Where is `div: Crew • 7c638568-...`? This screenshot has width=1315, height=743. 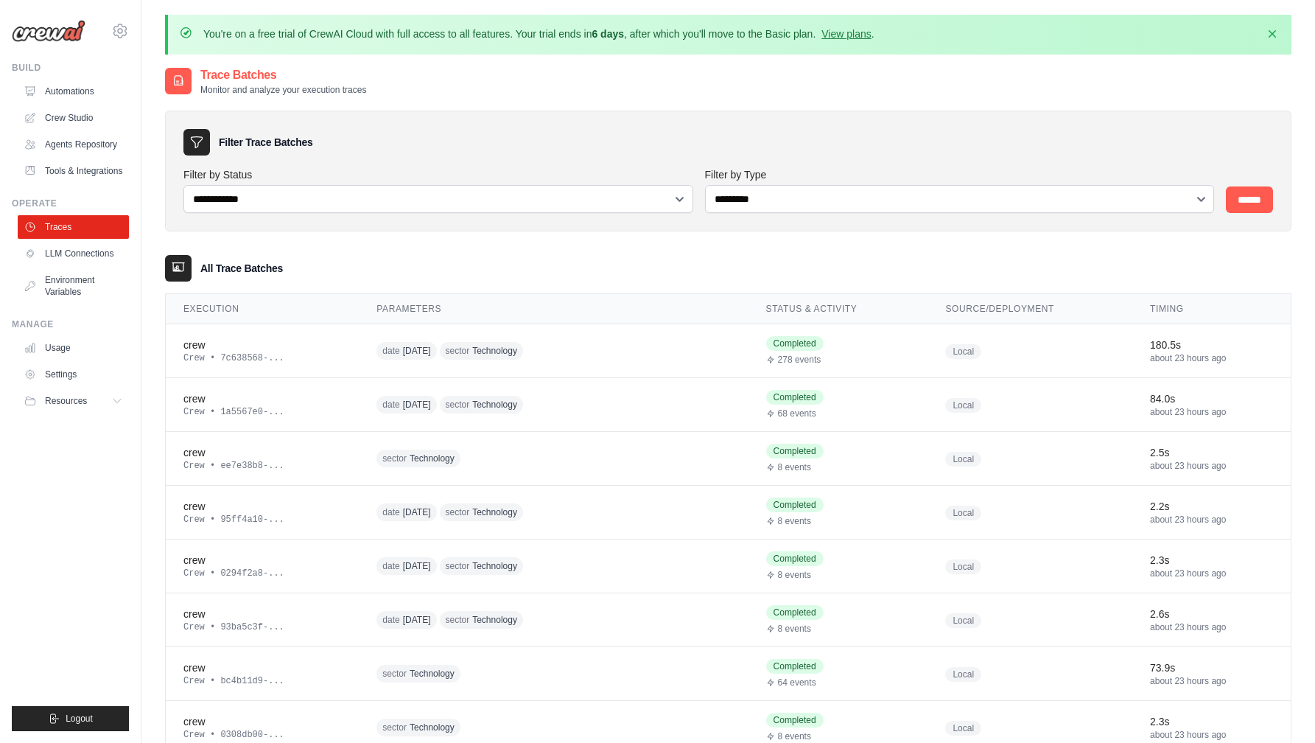
div: Crew • 7c638568-... is located at coordinates (262, 358).